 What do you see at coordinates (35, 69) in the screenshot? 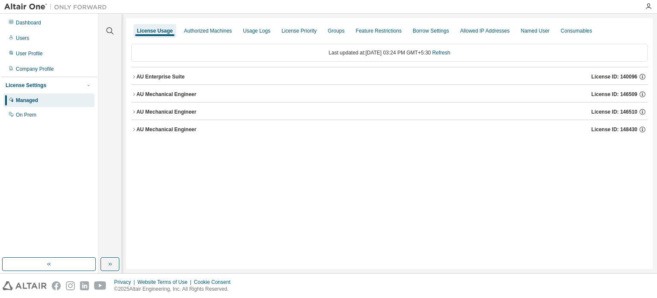
I see `div: Company Profile` at bounding box center [35, 69].